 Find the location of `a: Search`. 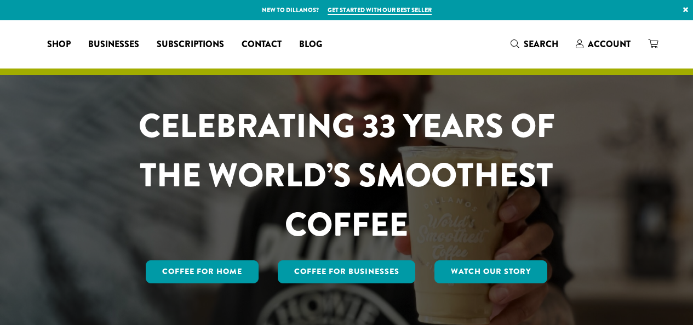

a: Search is located at coordinates (534, 44).